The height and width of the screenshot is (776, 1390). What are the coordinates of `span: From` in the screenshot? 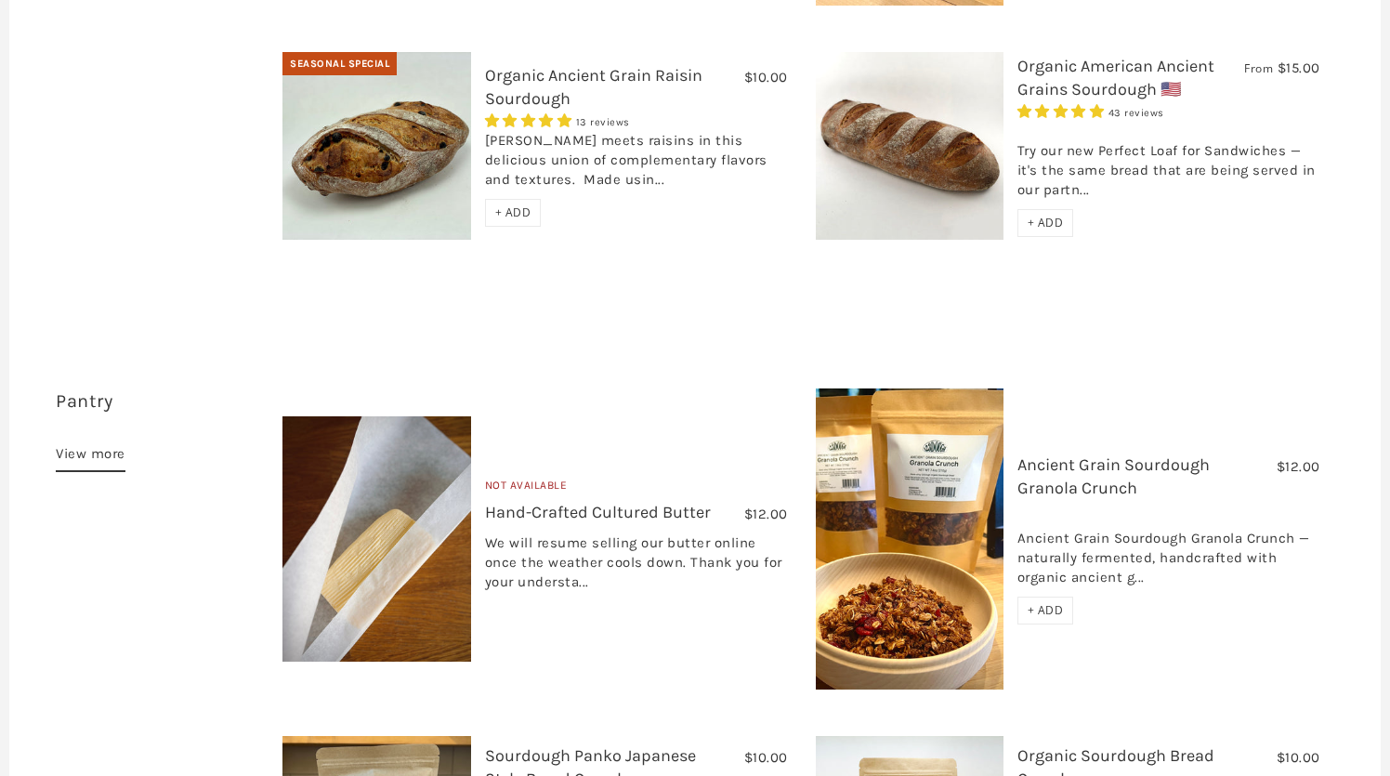 It's located at (1258, 68).